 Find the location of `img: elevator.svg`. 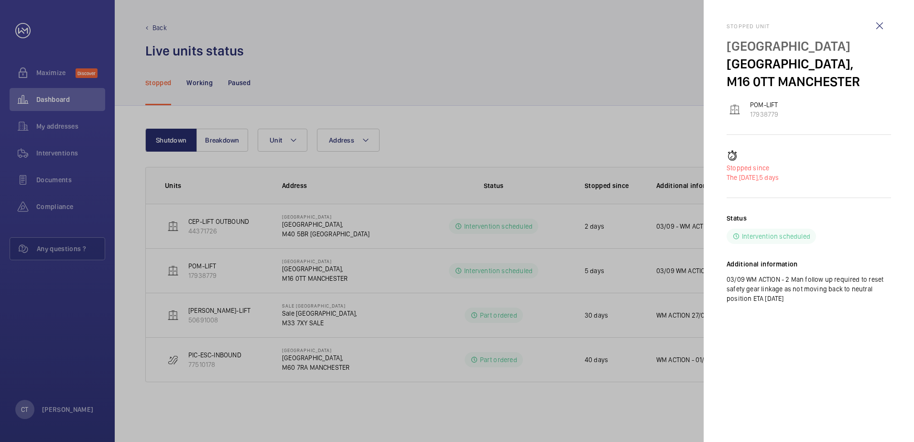

img: elevator.svg is located at coordinates (735, 109).